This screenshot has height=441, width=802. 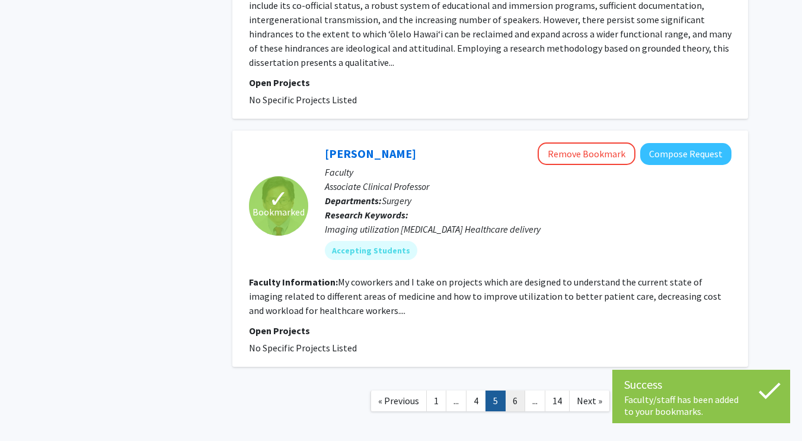 What do you see at coordinates (399, 400) in the screenshot?
I see `a: Previous` at bounding box center [399, 400].